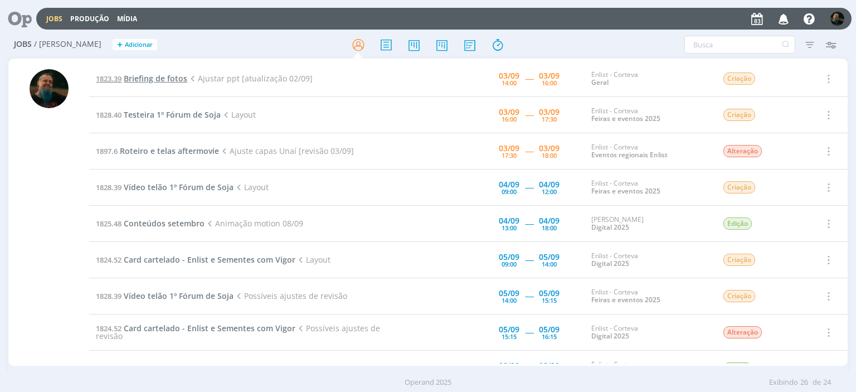 This screenshot has height=392, width=856. Describe the element at coordinates (804, 382) in the screenshot. I see `span: 26` at that location.